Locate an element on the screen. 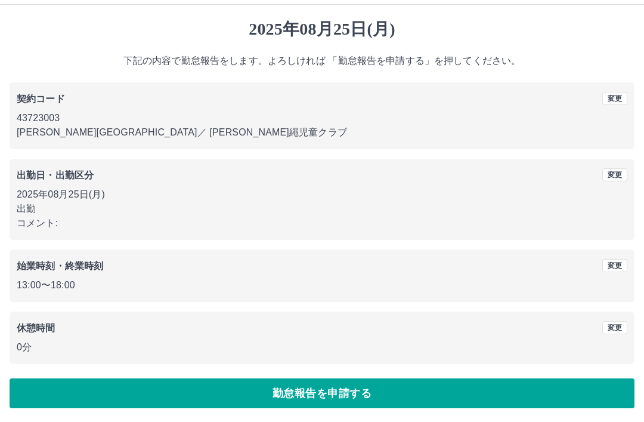  p: 0分 is located at coordinates (322, 347).